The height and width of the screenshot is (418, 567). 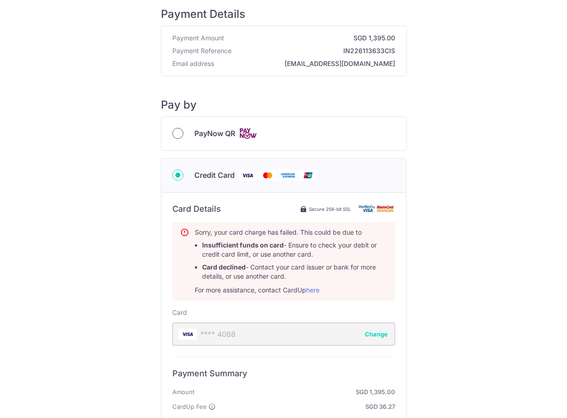 What do you see at coordinates (214, 133) in the screenshot?
I see `span: PayNow QR` at bounding box center [214, 133].